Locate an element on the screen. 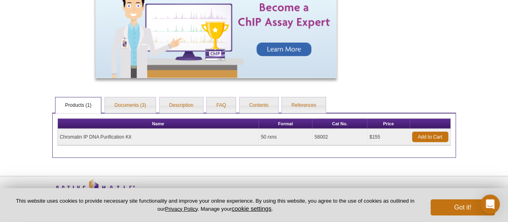 This screenshot has width=508, height=222. a: References is located at coordinates (304, 105).